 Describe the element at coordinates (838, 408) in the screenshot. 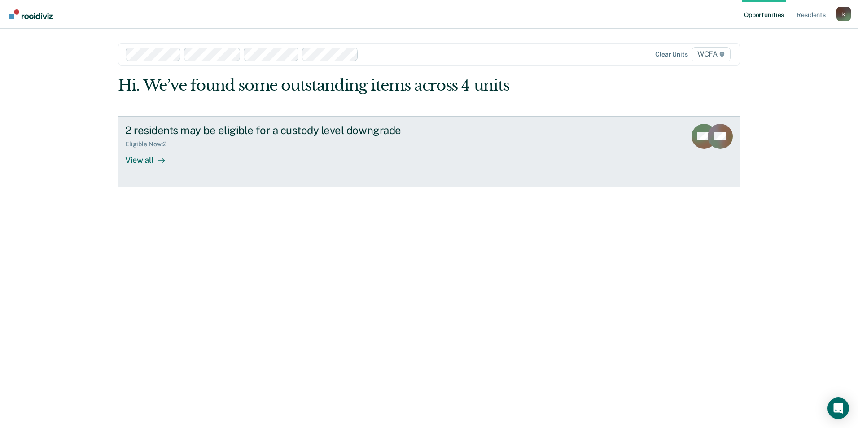

I see `div: Open Intercom Messenger` at that location.